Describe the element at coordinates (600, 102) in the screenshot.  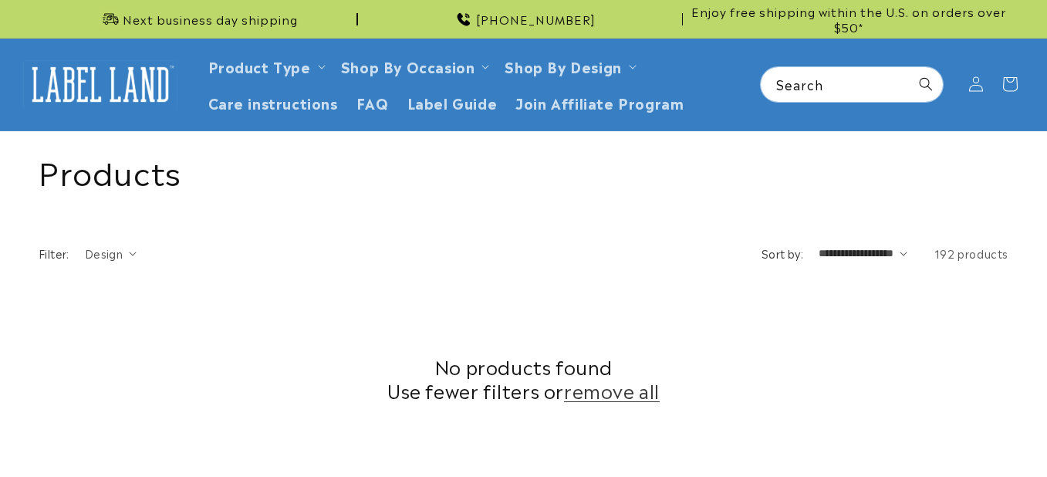
I see `a: Join Affiliate Program` at that location.